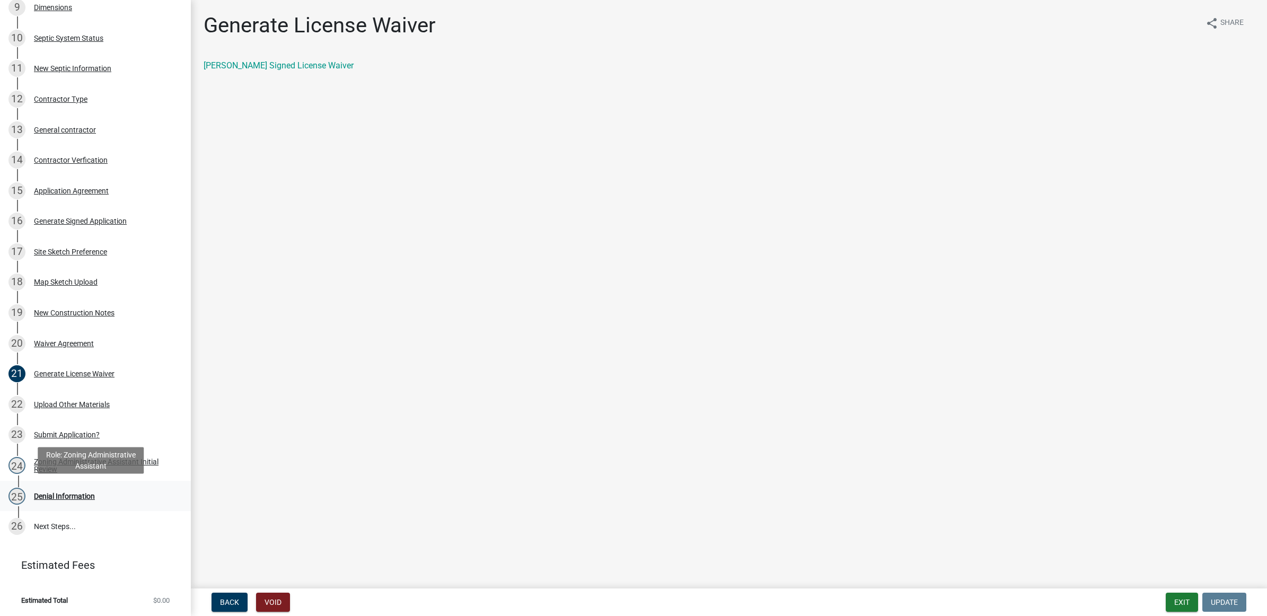 Image resolution: width=1267 pixels, height=616 pixels. Describe the element at coordinates (17, 282) in the screenshot. I see `div: 18` at that location.